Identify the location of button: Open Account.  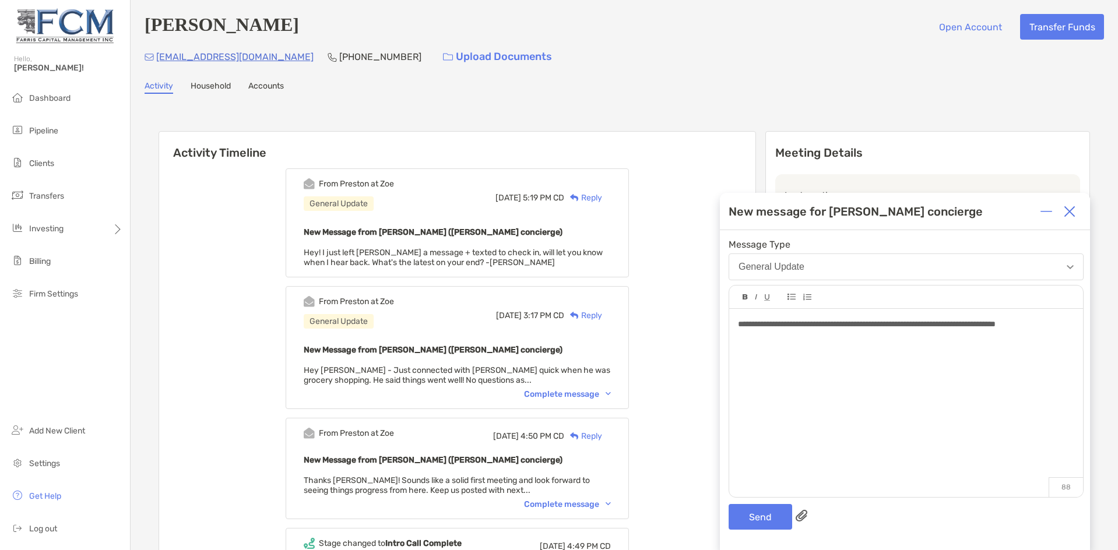
(970, 27).